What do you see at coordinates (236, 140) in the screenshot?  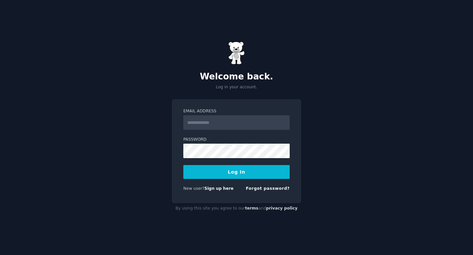 I see `label: Password` at bounding box center [236, 140].